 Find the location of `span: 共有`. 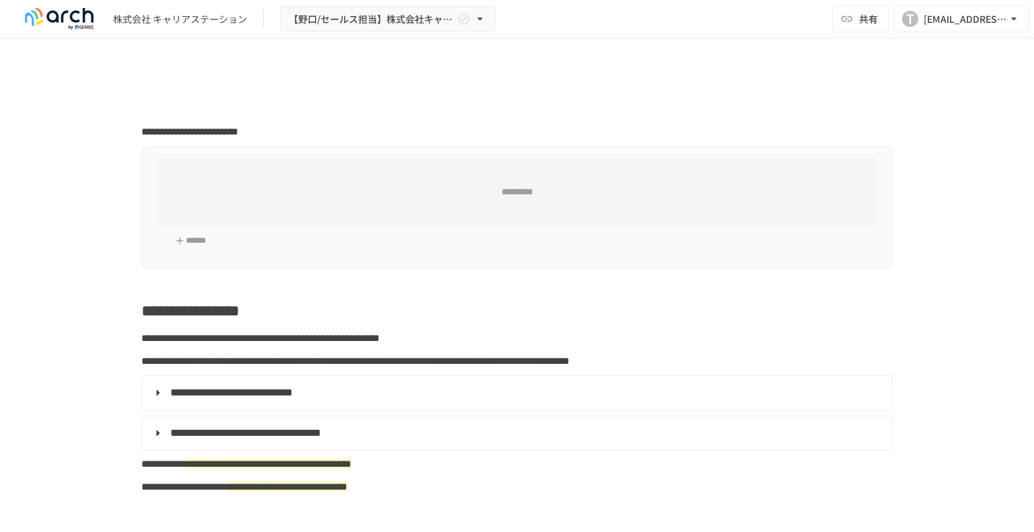

span: 共有 is located at coordinates (868, 19).